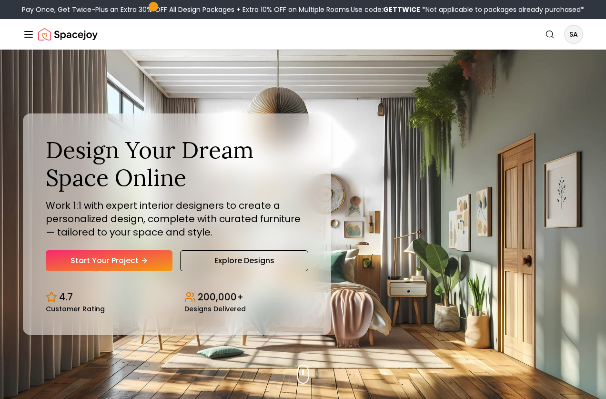  Describe the element at coordinates (109, 261) in the screenshot. I see `a: Start Your Project` at that location.